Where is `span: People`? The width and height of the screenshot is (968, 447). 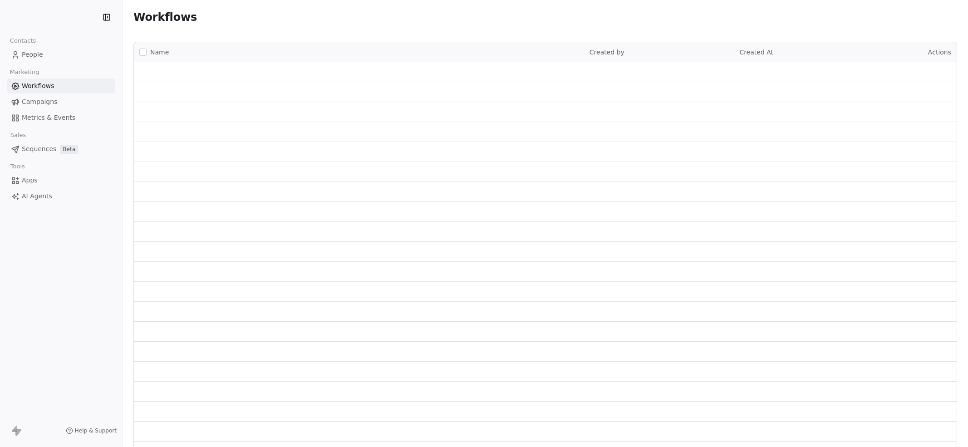
span: People is located at coordinates (32, 54).